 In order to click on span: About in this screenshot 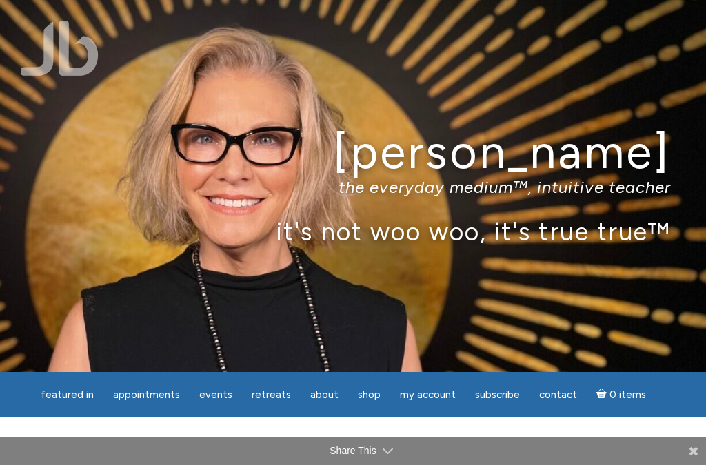, I will do `click(324, 395)`.